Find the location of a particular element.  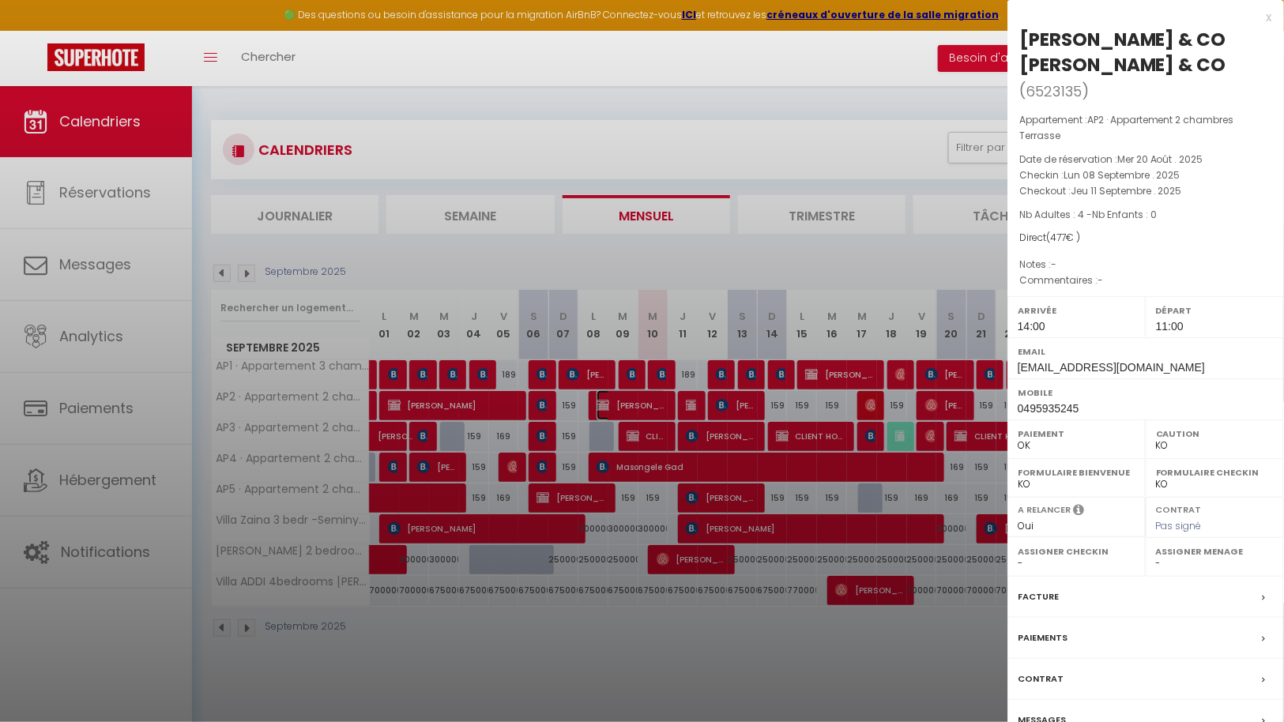

p: Checkin : is located at coordinates (1145, 175).